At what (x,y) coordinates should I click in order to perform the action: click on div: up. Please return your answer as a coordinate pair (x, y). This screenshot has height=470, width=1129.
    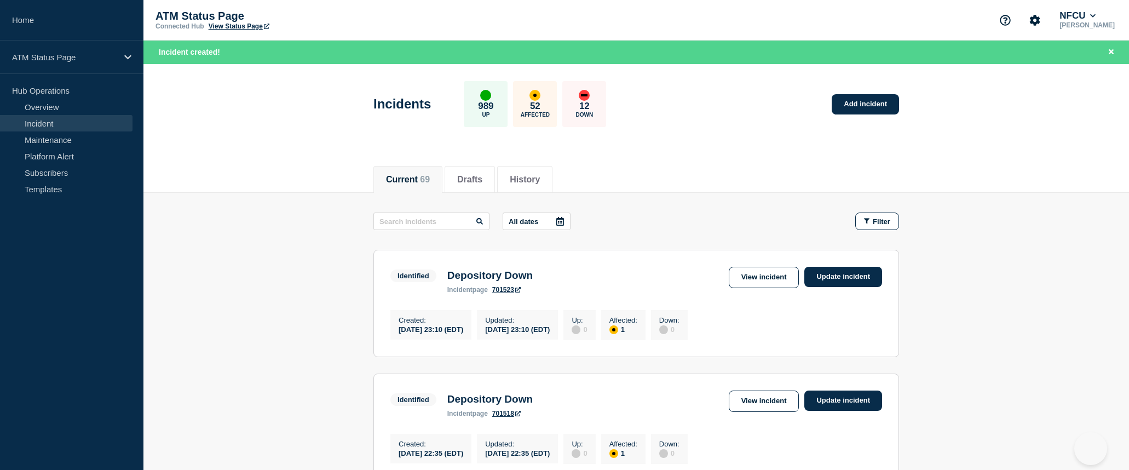
    Looking at the image, I should click on (486, 95).